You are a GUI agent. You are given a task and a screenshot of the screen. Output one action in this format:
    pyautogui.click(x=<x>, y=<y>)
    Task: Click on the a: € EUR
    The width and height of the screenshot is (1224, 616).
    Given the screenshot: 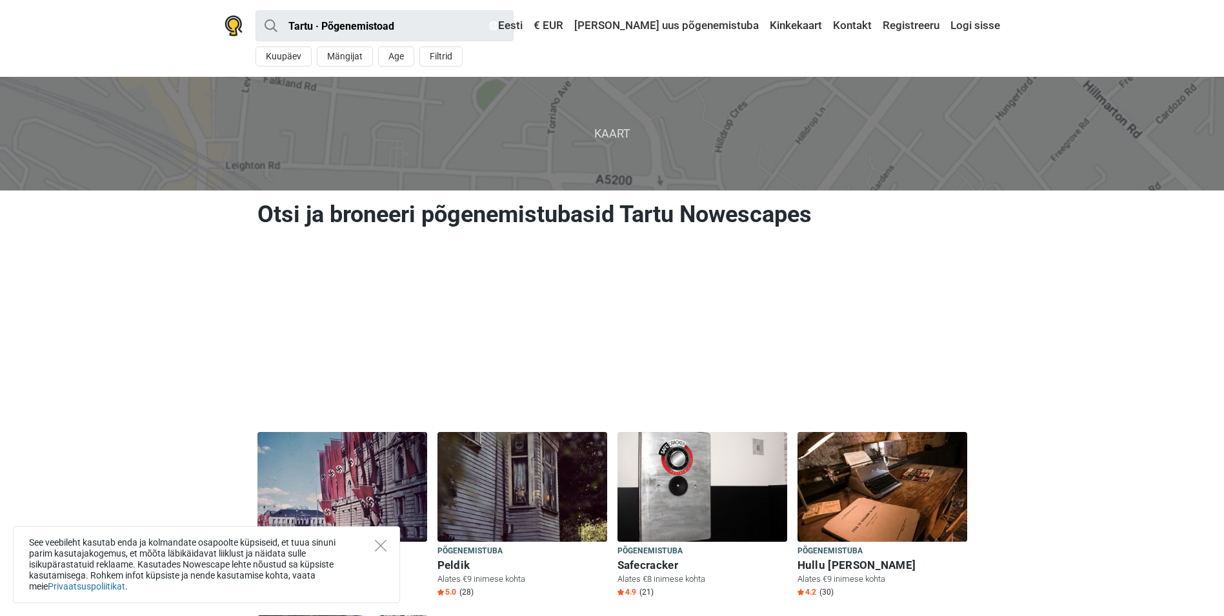 What is the action you would take?
    pyautogui.click(x=549, y=26)
    